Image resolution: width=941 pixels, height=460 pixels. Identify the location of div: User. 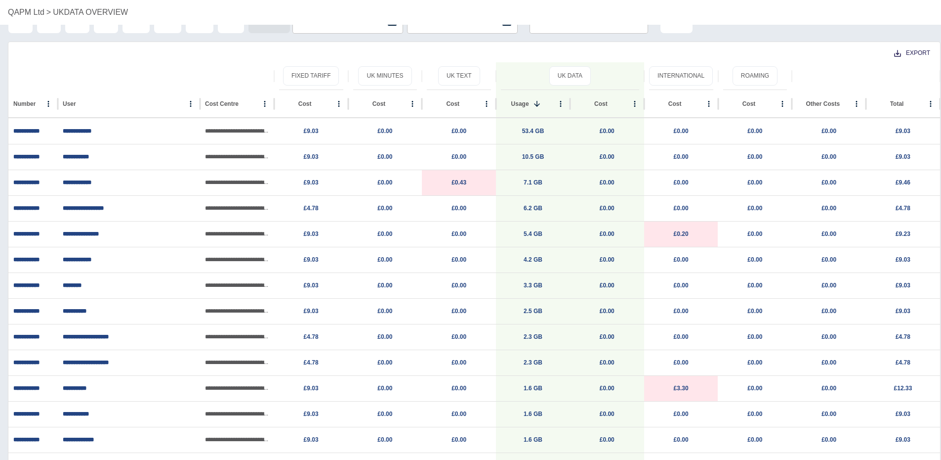
(69, 104).